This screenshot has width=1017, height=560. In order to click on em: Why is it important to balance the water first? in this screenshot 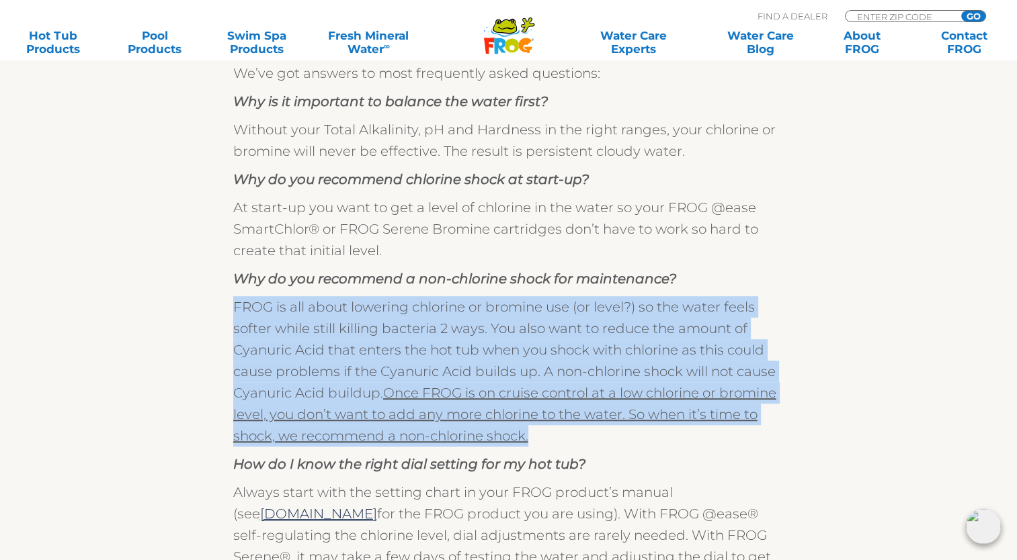, I will do `click(390, 101)`.